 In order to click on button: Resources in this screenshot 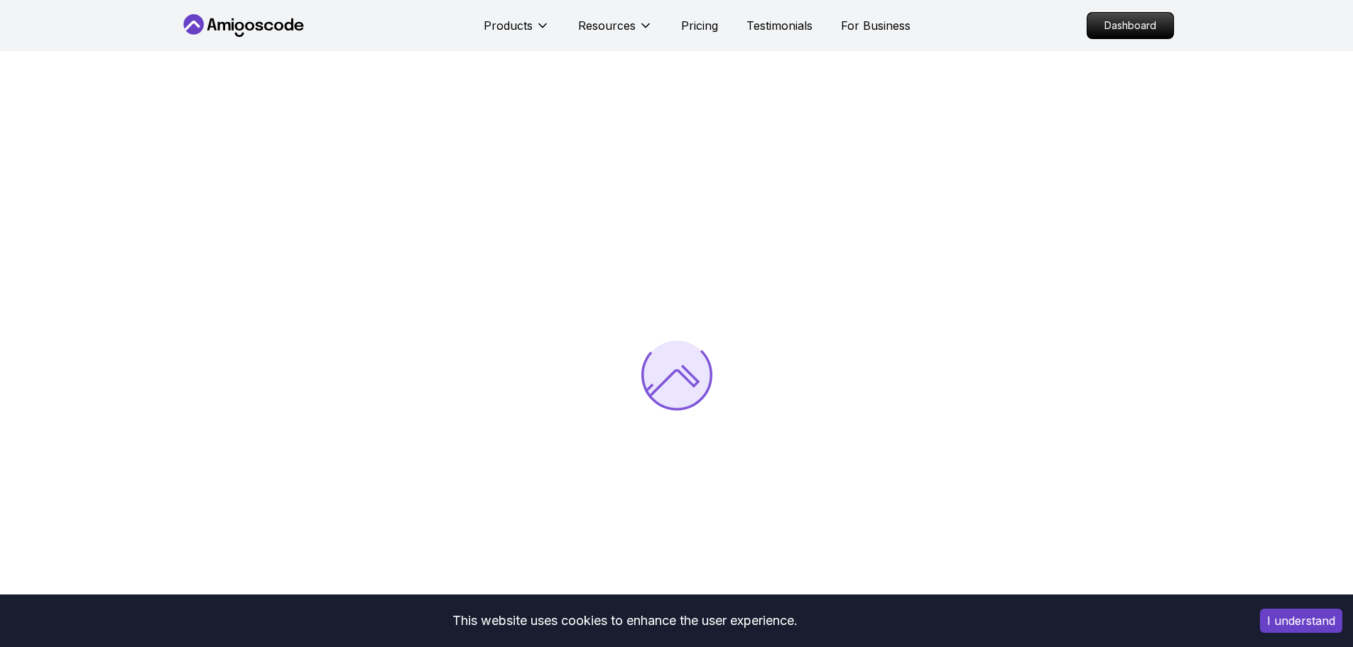, I will do `click(615, 31)`.